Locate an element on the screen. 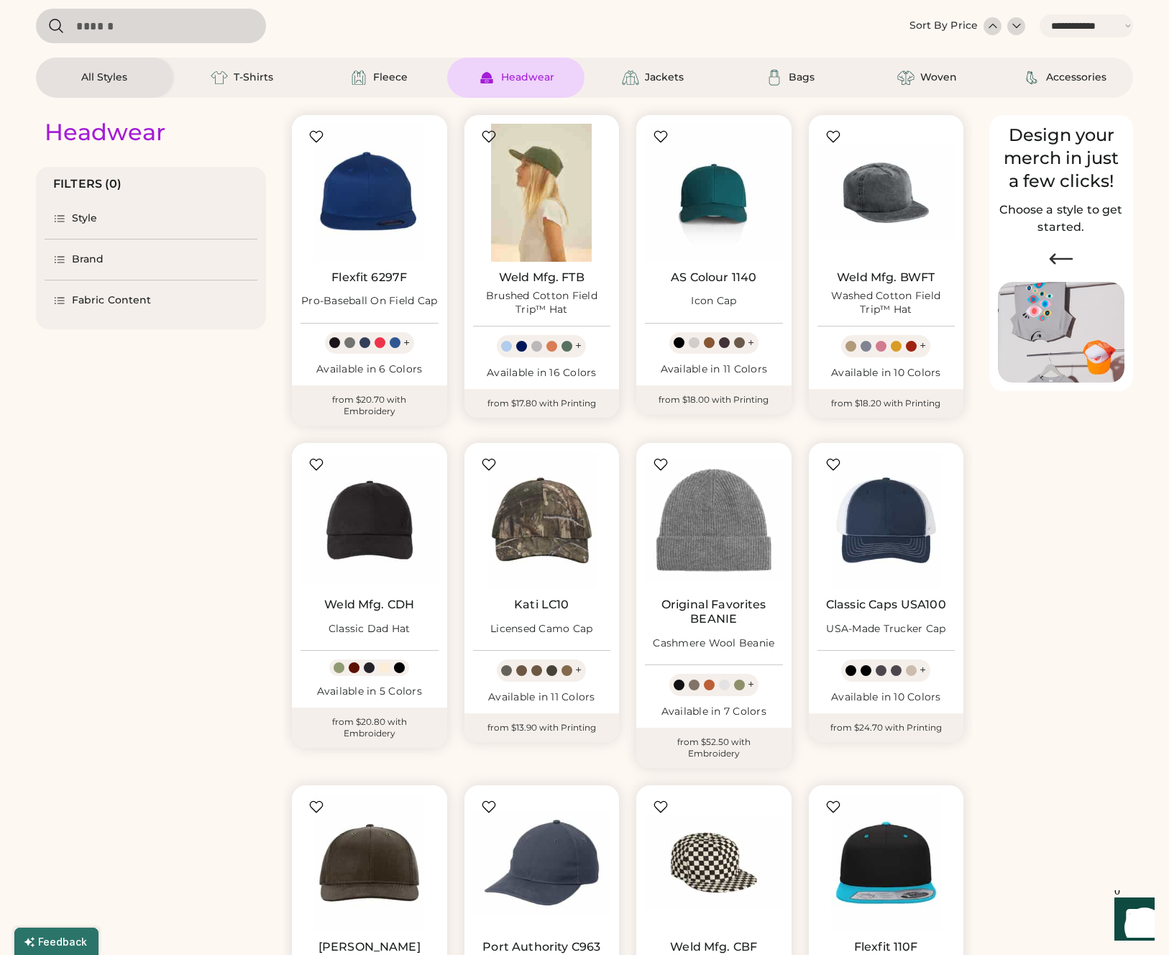  div: Fabric Content is located at coordinates (111, 300).